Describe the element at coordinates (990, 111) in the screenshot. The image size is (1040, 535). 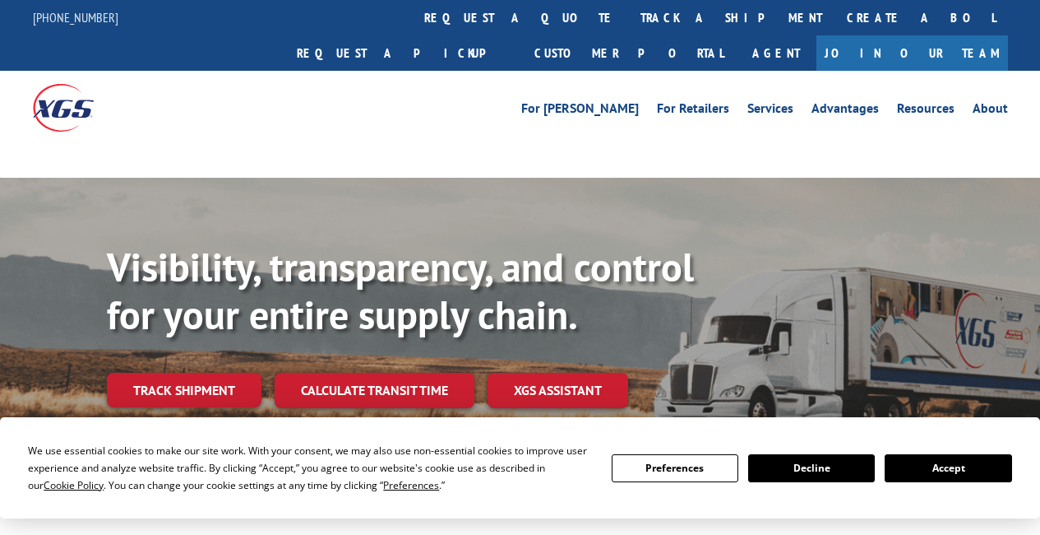
I see `a: About` at that location.